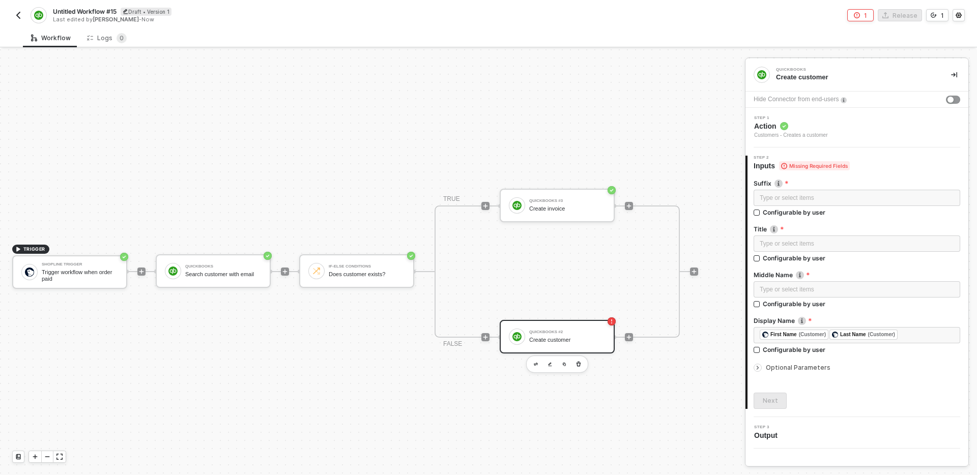 The height and width of the screenshot is (475, 977). I want to click on span: icon-arrow-right-small, so click(758, 368).